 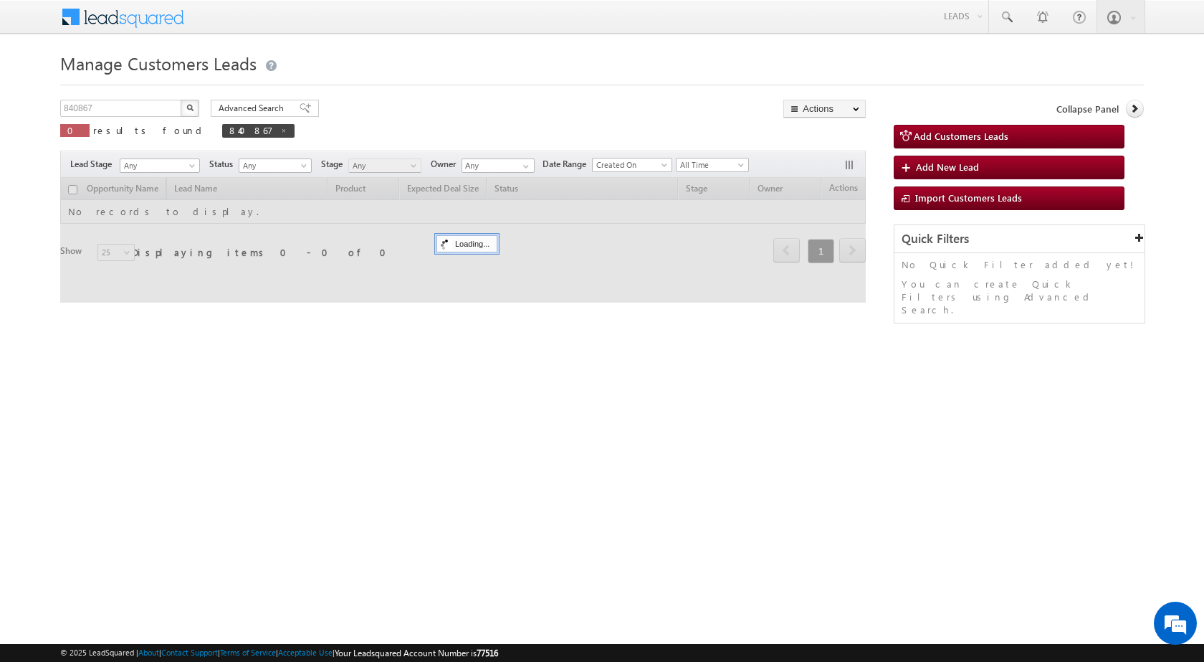 I want to click on span: 77516, so click(x=487, y=652).